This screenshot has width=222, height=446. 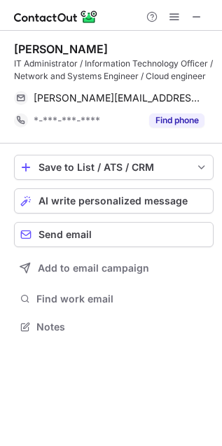 What do you see at coordinates (113, 234) in the screenshot?
I see `button: Send email` at bounding box center [113, 234].